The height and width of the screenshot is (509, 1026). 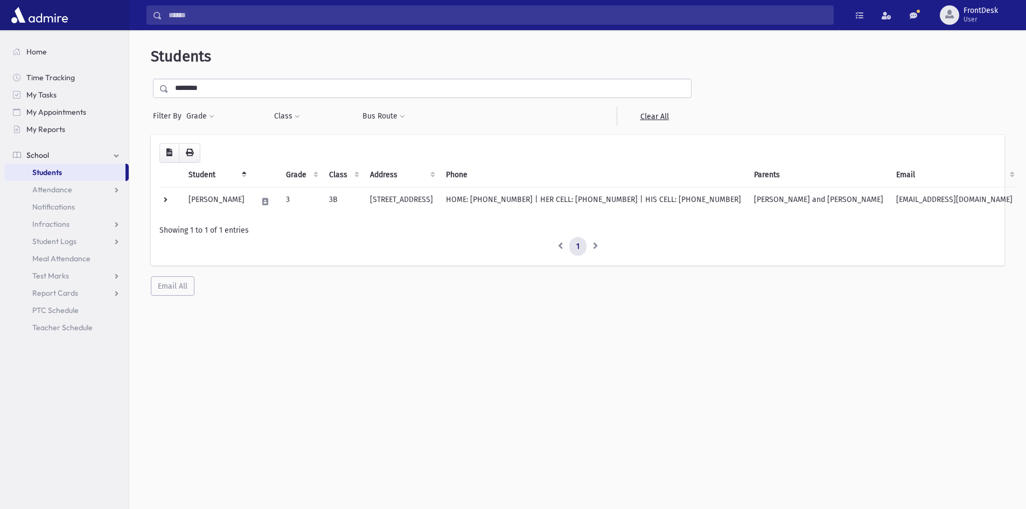 I want to click on div: Showing 1 to 1 of 1 entries, so click(x=578, y=230).